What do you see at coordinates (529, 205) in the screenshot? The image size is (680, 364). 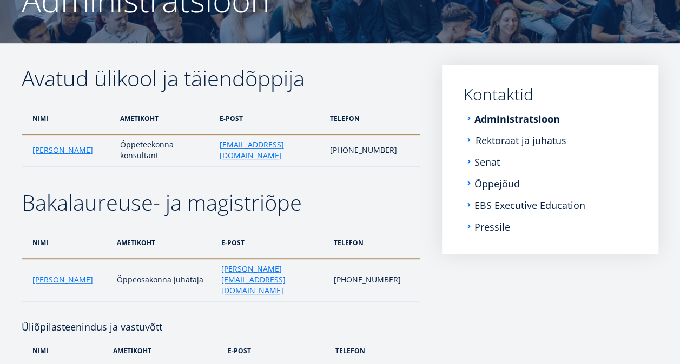 I see `a: EBS Executive Education` at bounding box center [529, 205].